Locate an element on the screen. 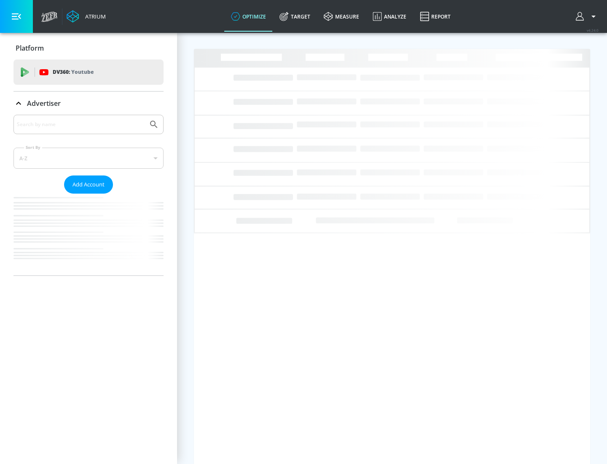 This screenshot has width=607, height=464. div: A-Z is located at coordinates (89, 158).